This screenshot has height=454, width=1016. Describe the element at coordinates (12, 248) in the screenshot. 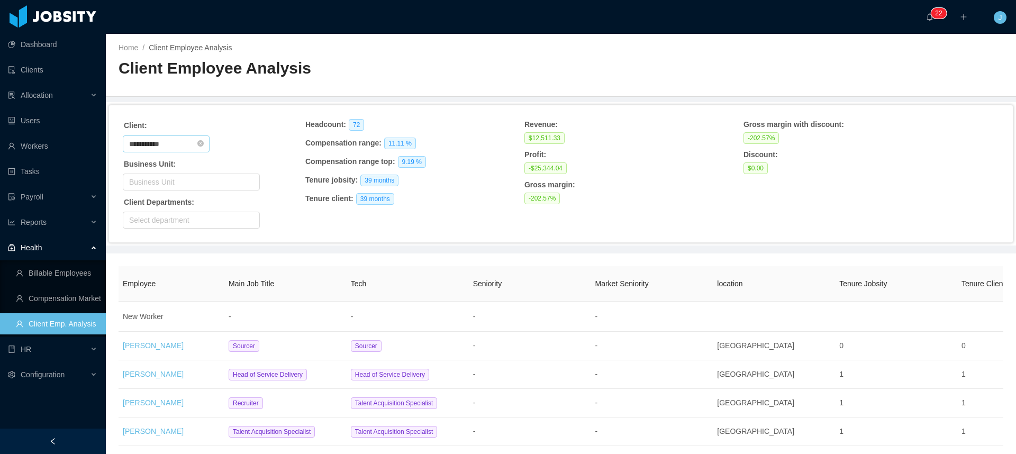

I see `i: icon: medicine-box` at that location.